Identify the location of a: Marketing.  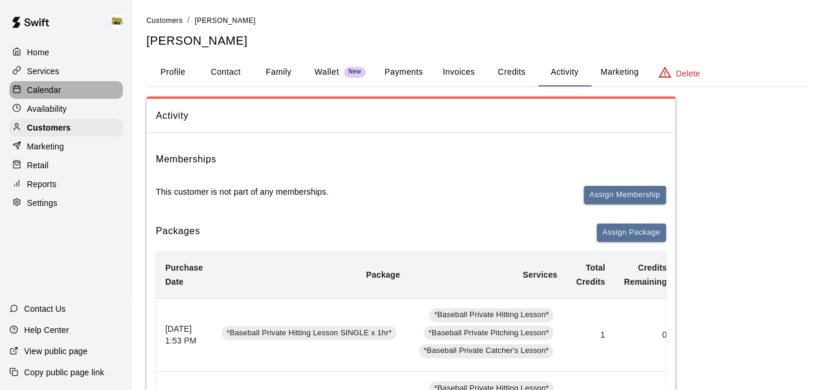
(66, 146).